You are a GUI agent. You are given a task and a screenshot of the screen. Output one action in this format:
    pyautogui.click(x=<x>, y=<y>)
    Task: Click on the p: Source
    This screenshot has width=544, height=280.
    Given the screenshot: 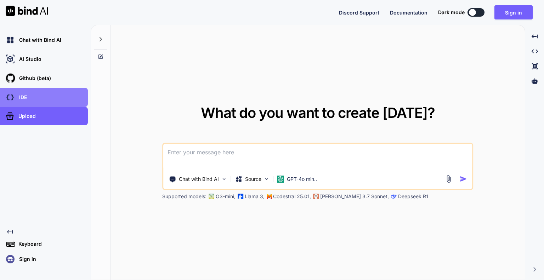 What is the action you would take?
    pyautogui.click(x=253, y=179)
    